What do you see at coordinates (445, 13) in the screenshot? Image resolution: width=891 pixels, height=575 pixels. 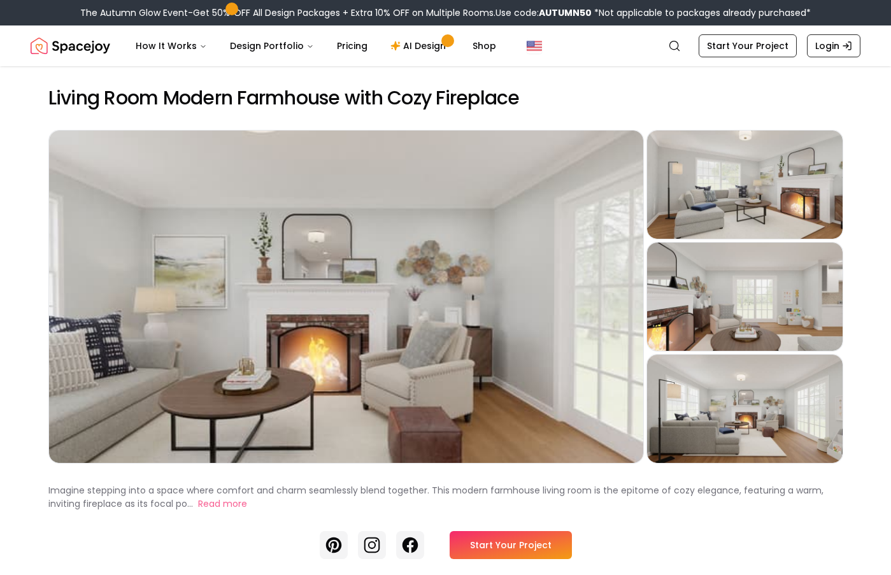 I see `div: The Autumn Glow Event-Get 50% OFF All Design Packages + Extra 10% OFF on Multiple Rooms.` at bounding box center [445, 13].